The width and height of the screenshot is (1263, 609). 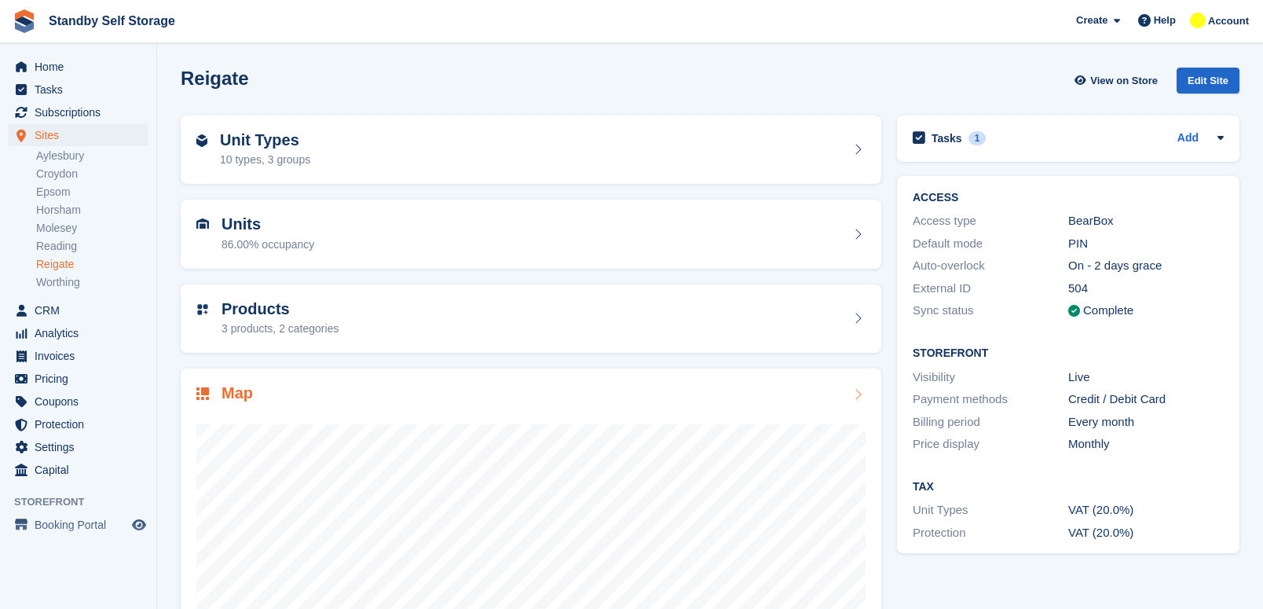 I want to click on a: Reading, so click(x=92, y=246).